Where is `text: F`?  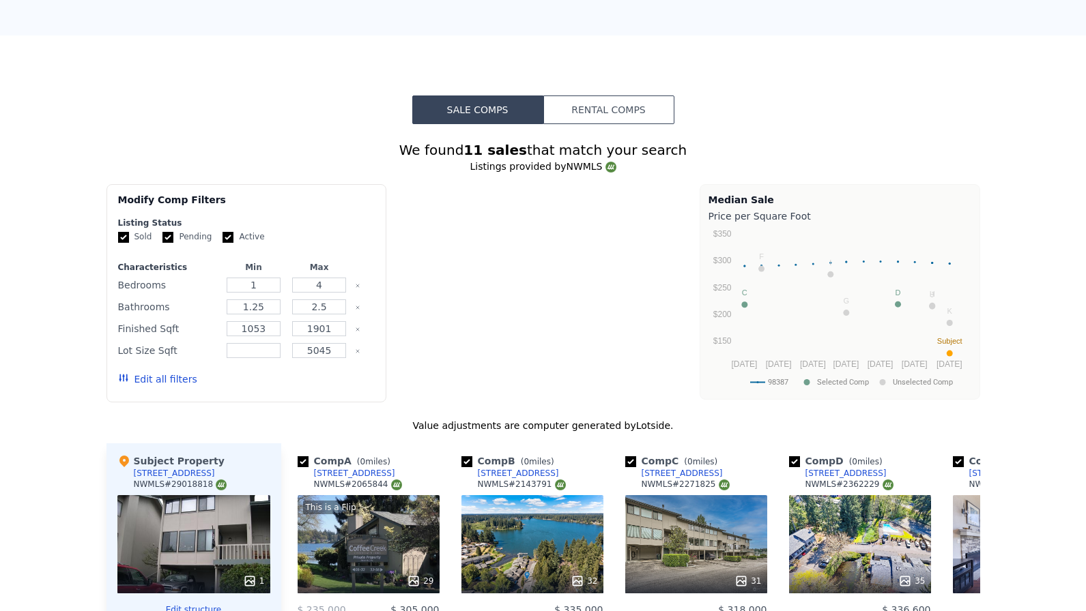
text: F is located at coordinates (761, 257).